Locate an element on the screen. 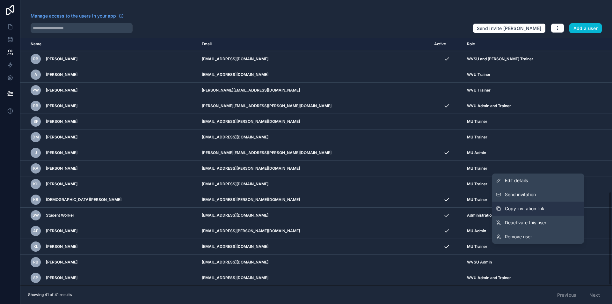 The image size is (612, 304). button: Send invitation is located at coordinates (538, 194).